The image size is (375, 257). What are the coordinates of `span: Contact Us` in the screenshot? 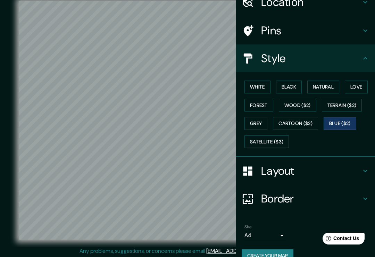 It's located at (33, 8).